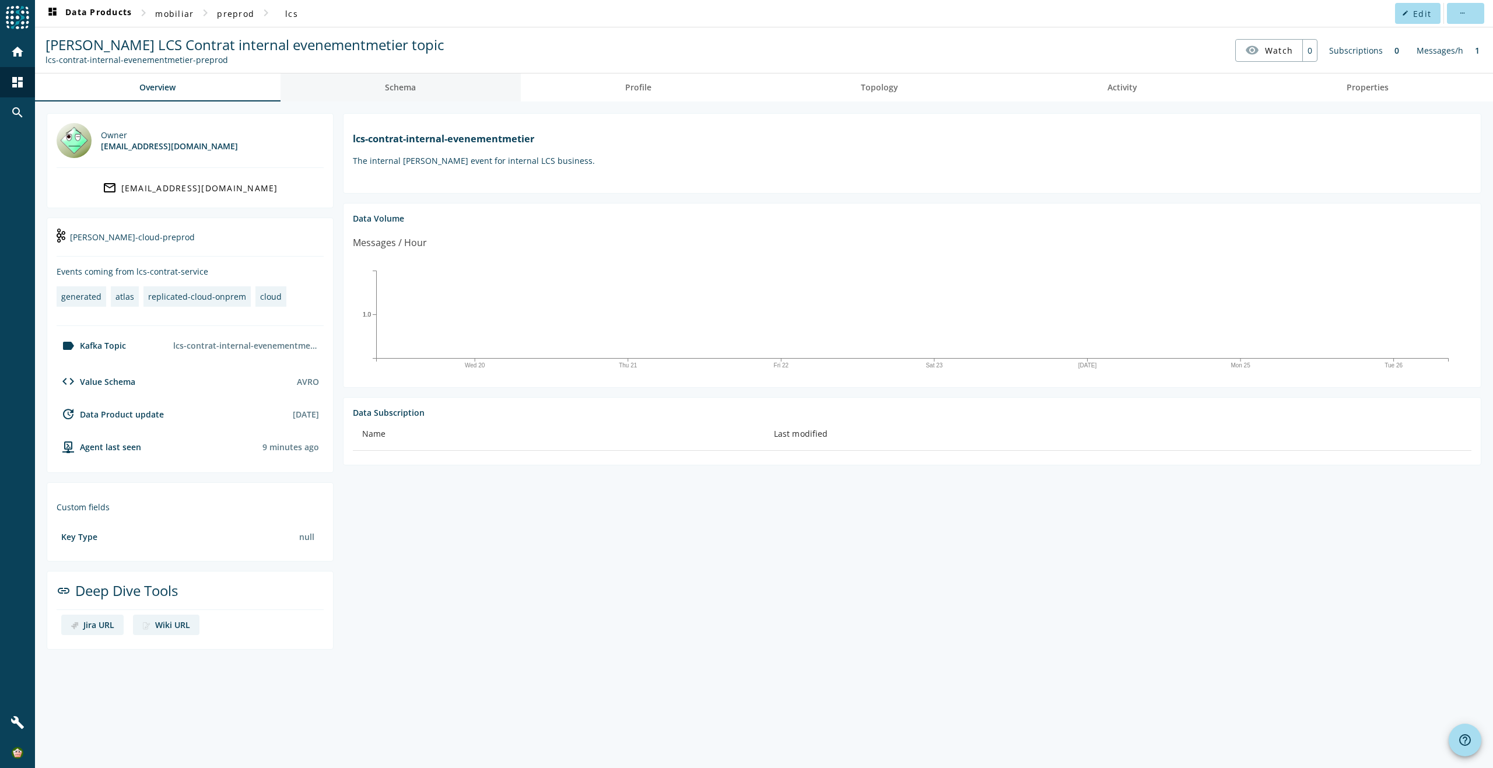 This screenshot has width=1493, height=768. What do you see at coordinates (475, 365) in the screenshot?
I see `text: Wed 20` at bounding box center [475, 365].